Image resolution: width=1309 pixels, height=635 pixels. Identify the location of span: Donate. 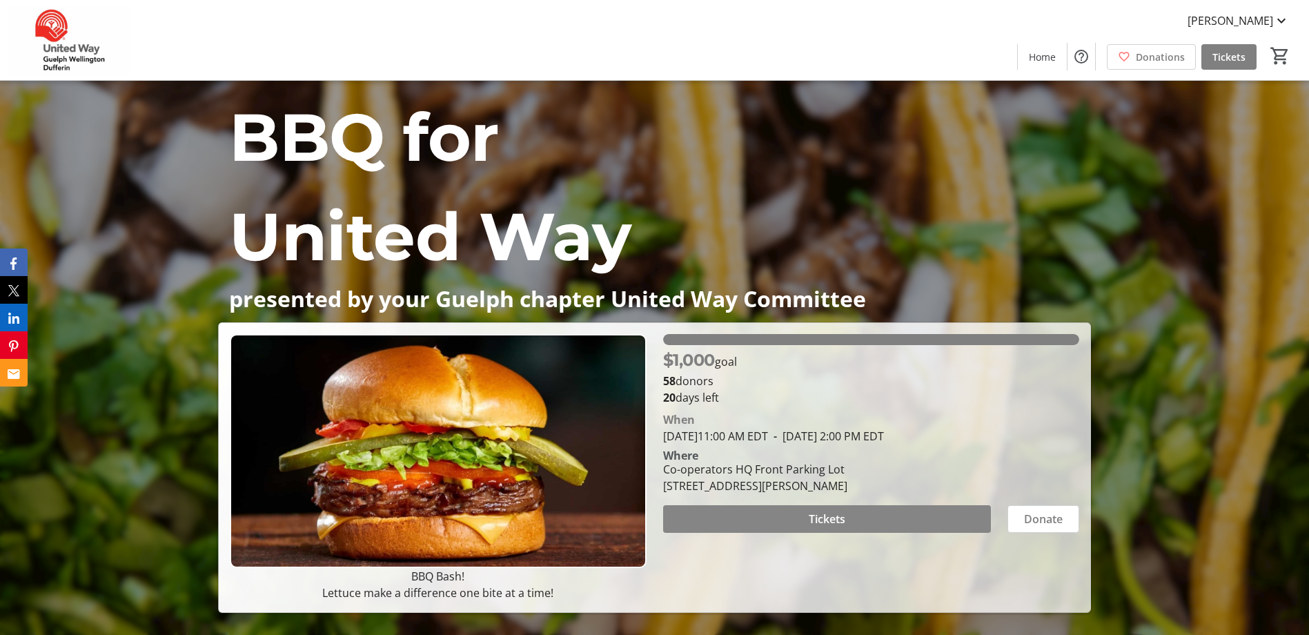
(1043, 519).